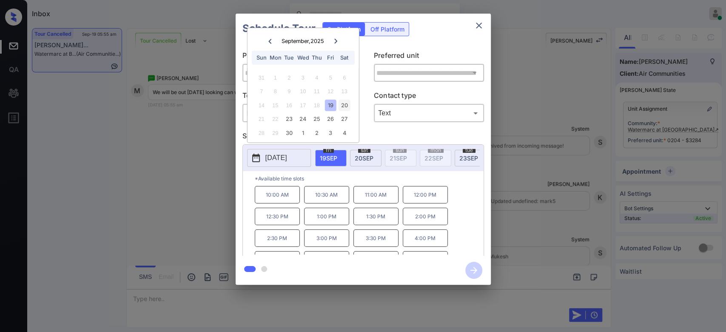 This screenshot has width=726, height=332. Describe the element at coordinates (275, 105) in the screenshot. I see `div: Not available Monday, September 15th, 2025` at that location.